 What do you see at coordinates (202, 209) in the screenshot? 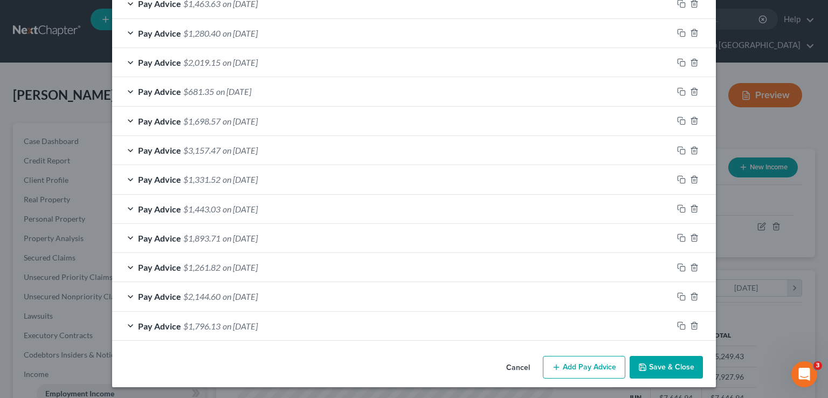
I see `span: $1,443.03` at bounding box center [202, 209].